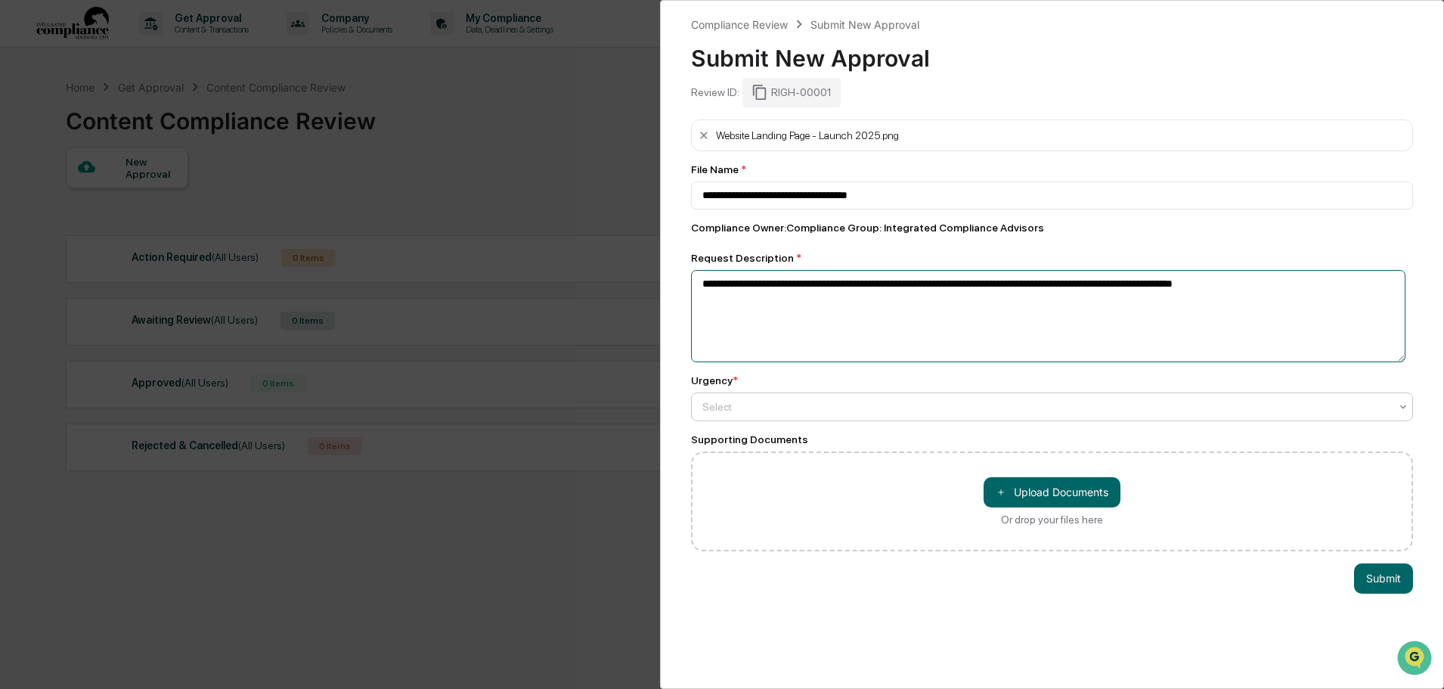 This screenshot has width=1444, height=689. What do you see at coordinates (144, 262) in the screenshot?
I see `a: Powered byPylon` at bounding box center [144, 262].